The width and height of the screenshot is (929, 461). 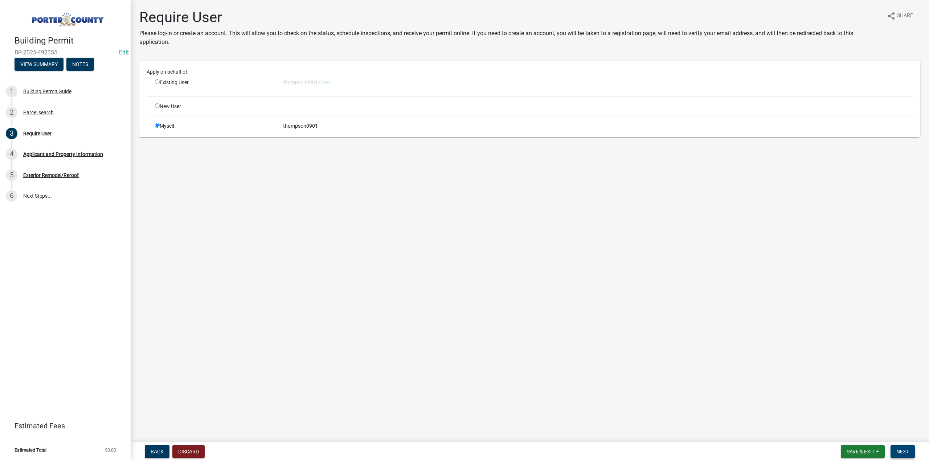 I want to click on i: share, so click(x=892, y=16).